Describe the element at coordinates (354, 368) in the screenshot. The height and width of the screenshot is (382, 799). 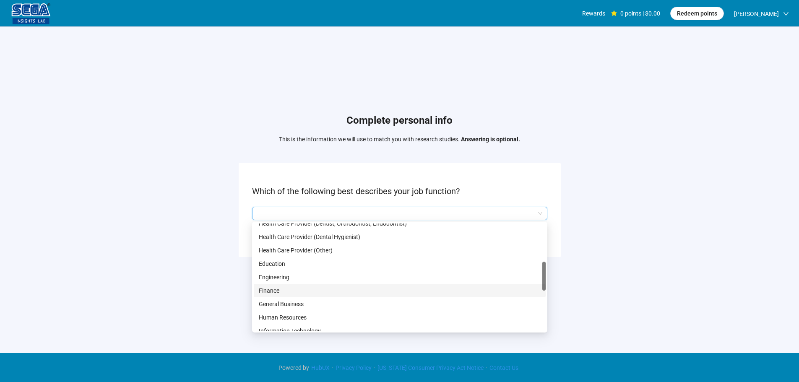
I see `a: Privacy Policy` at that location.